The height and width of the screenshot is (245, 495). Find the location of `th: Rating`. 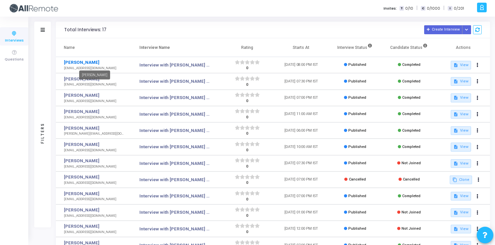

th: Rating is located at coordinates (247, 48).